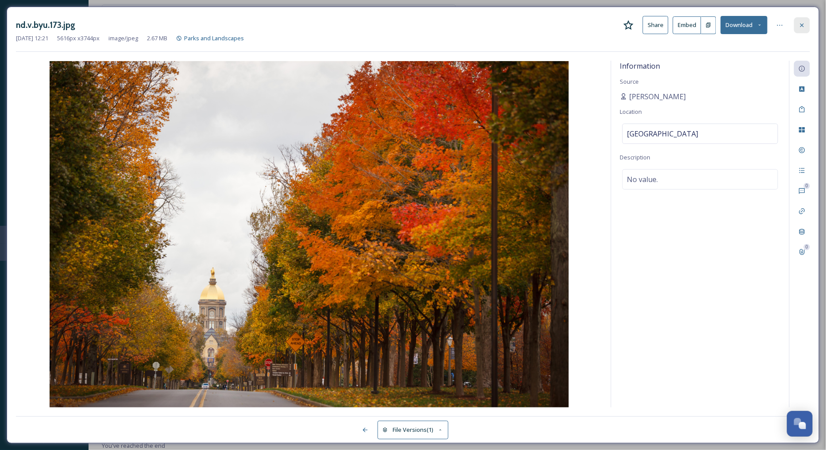 The height and width of the screenshot is (450, 826). Describe the element at coordinates (640, 66) in the screenshot. I see `span: Information` at that location.